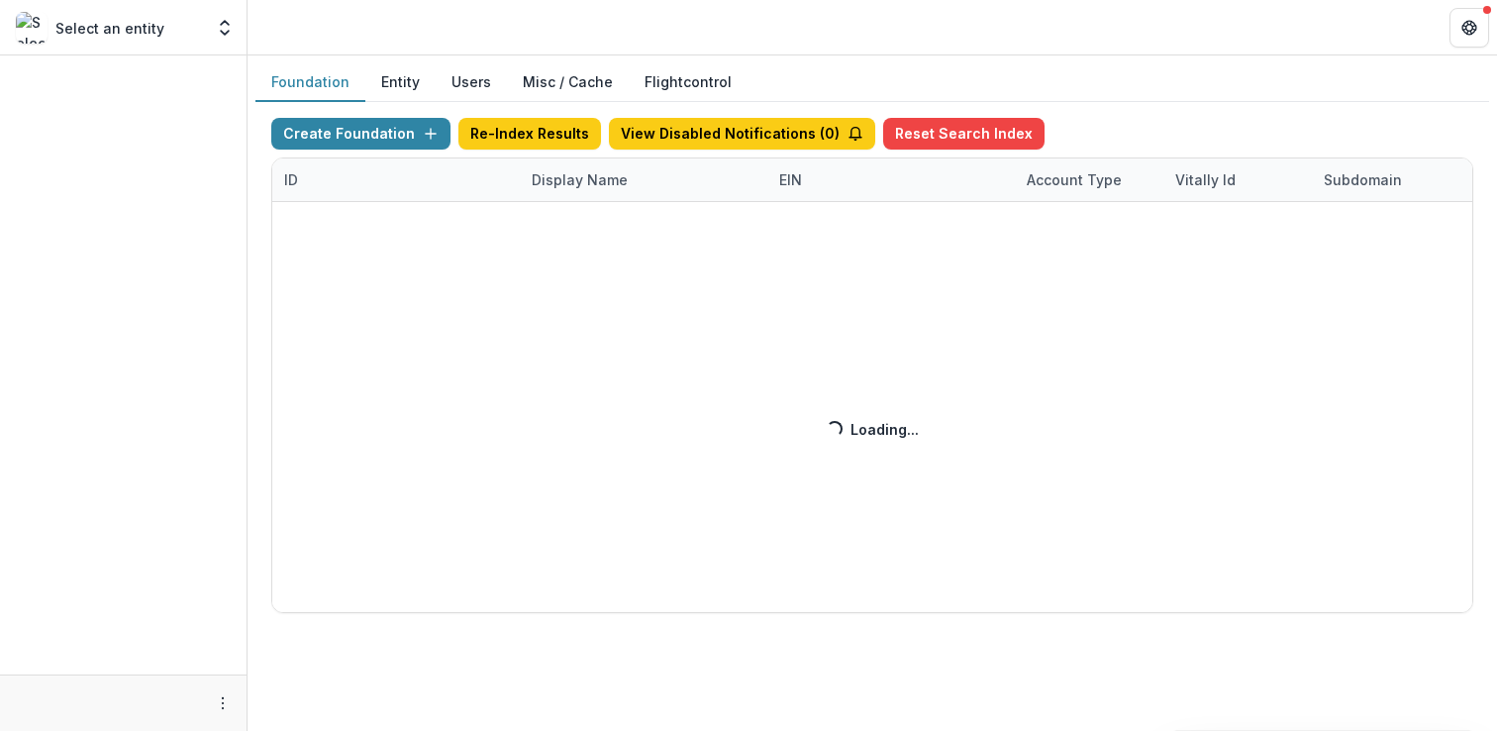 Image resolution: width=1497 pixels, height=731 pixels. Describe the element at coordinates (400, 82) in the screenshot. I see `button: Entity` at that location.